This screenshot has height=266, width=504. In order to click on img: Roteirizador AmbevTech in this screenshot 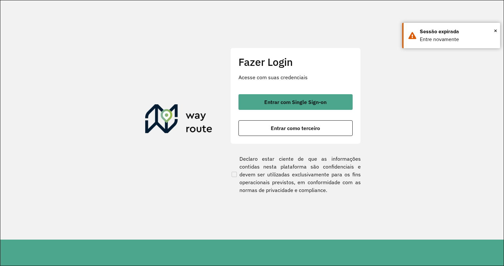, I will do `click(179, 120)`.